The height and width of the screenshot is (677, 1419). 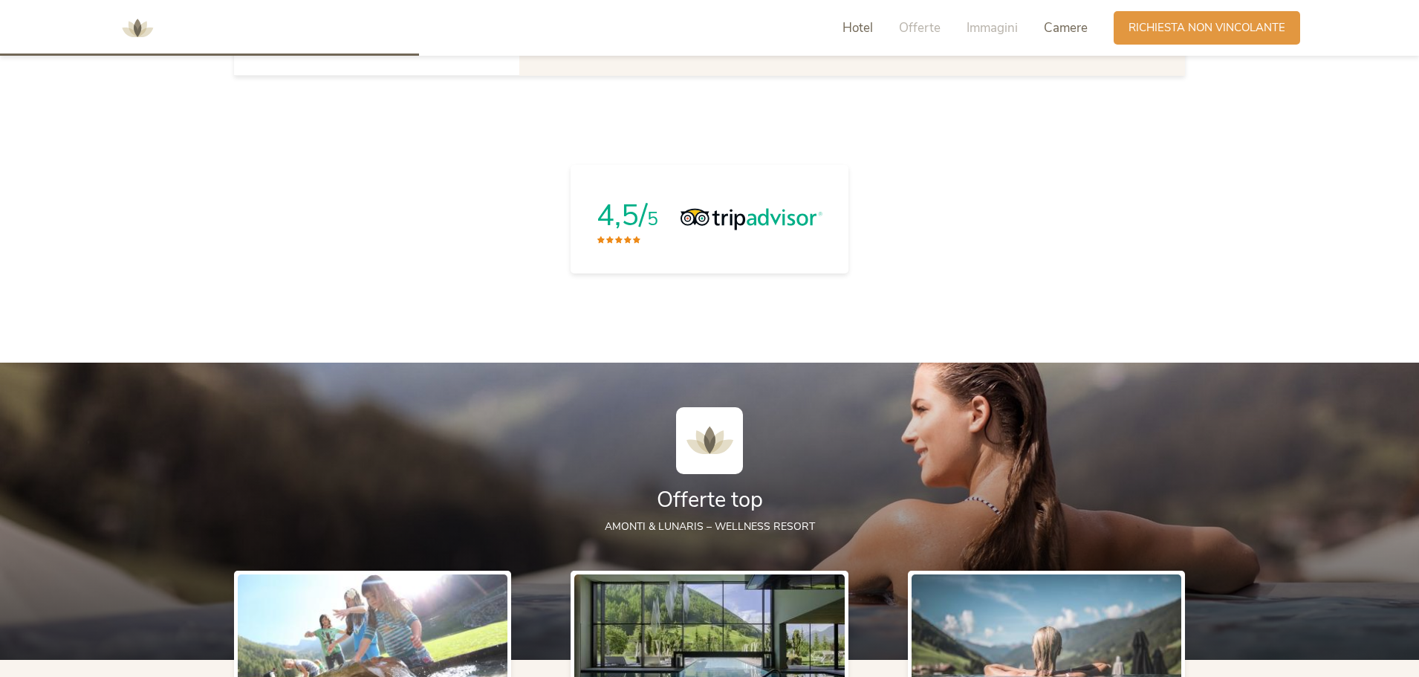 What do you see at coordinates (709, 526) in the screenshot?
I see `span: AMONTI & LUNARIS – wellness resort` at bounding box center [709, 526].